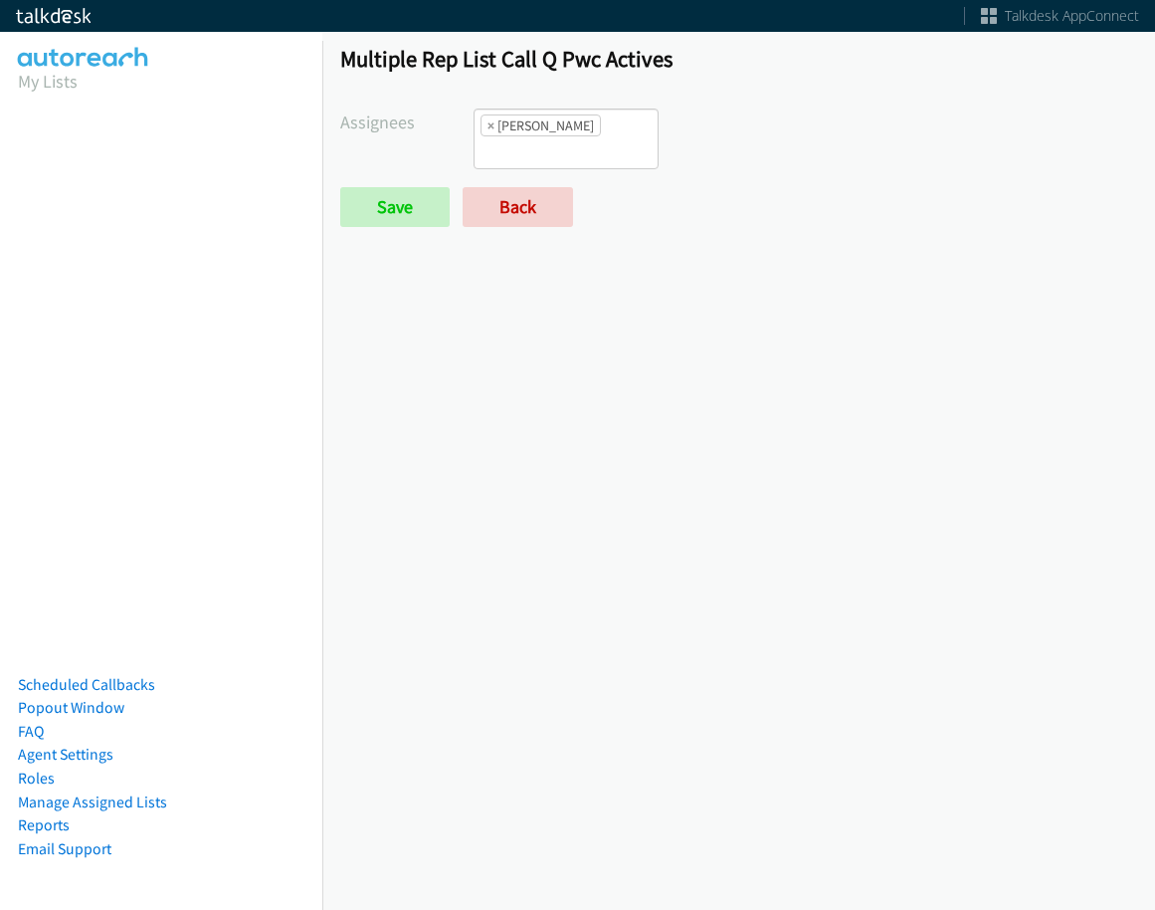  What do you see at coordinates (44, 824) in the screenshot?
I see `a: Reports` at bounding box center [44, 824].